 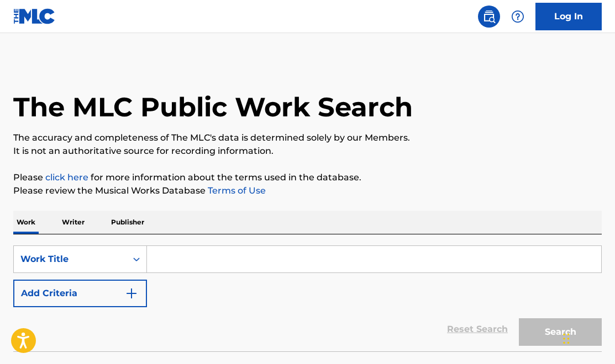 I want to click on div: Chat Widget, so click(x=587, y=338).